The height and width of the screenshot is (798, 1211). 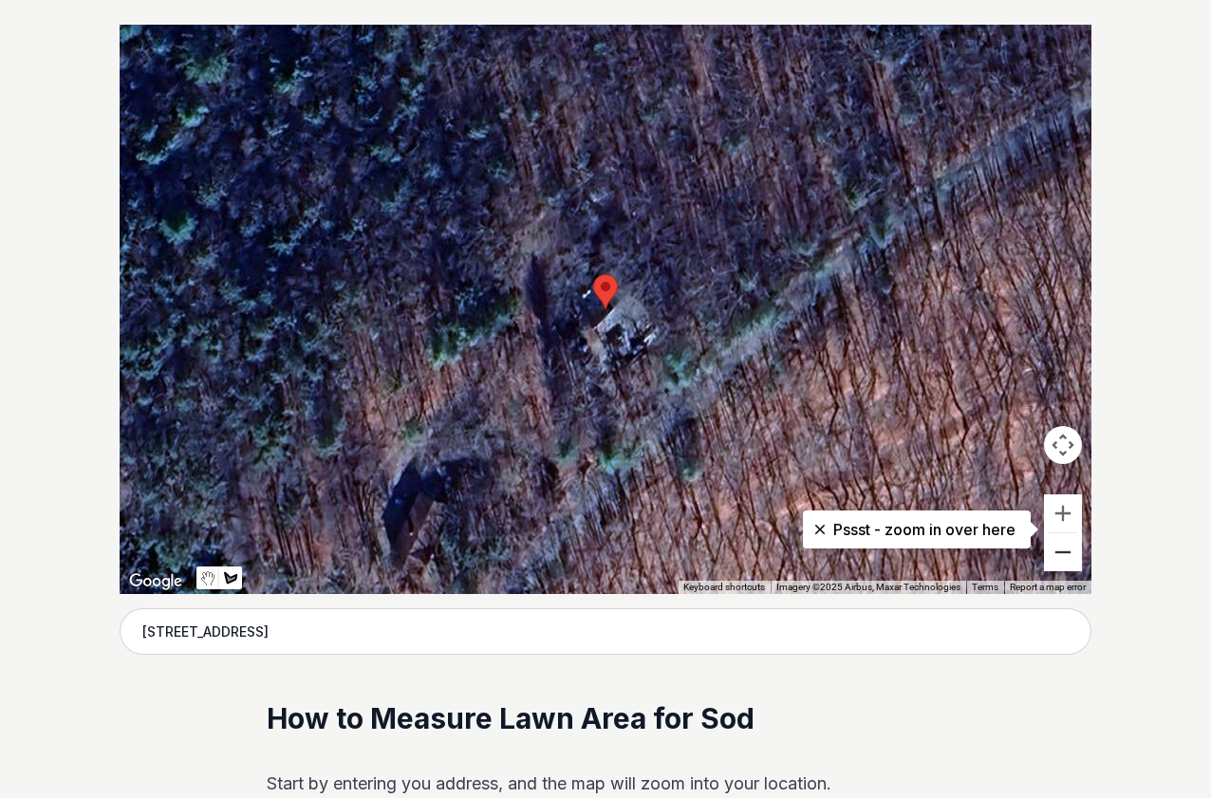 I want to click on button: Keyboard shortcuts, so click(x=724, y=588).